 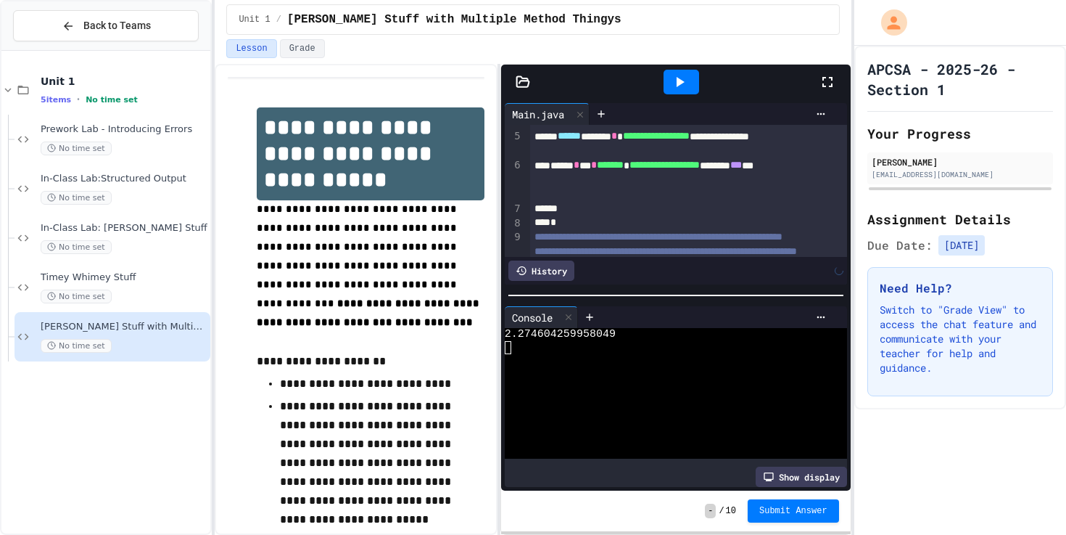 I want to click on h2: Your Progress, so click(x=961, y=133).